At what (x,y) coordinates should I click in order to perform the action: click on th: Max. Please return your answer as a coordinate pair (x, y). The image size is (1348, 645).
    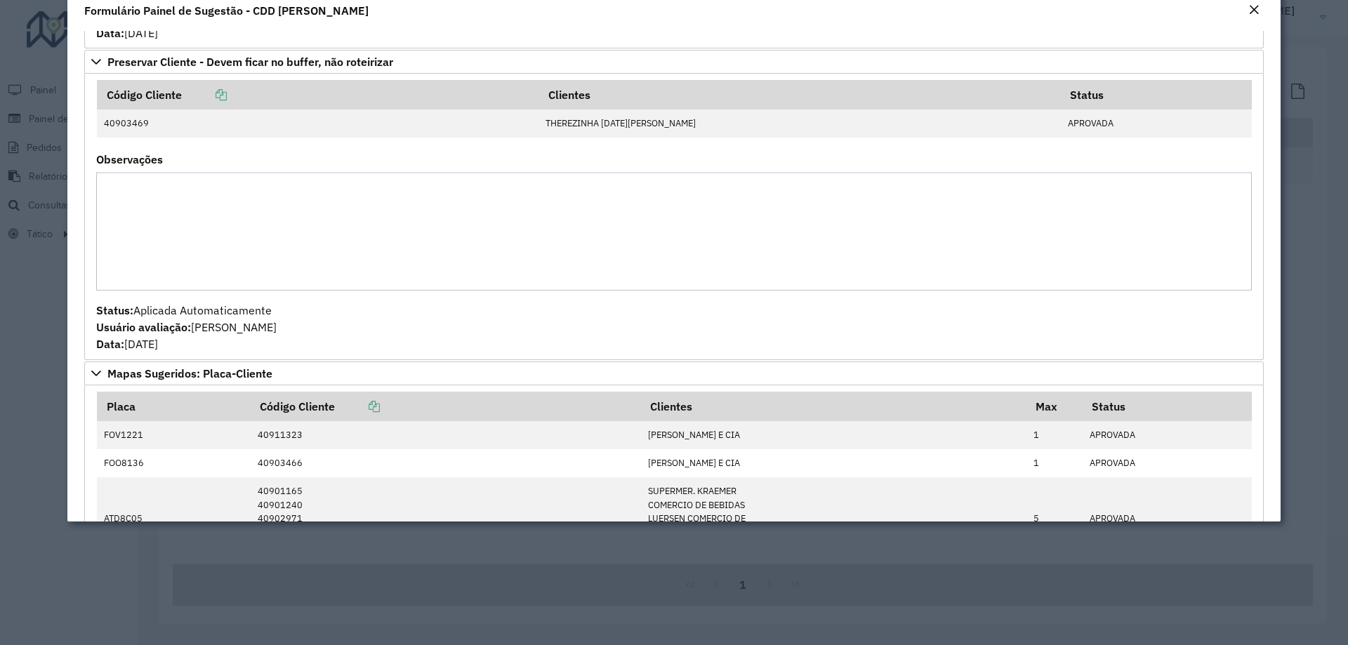
    Looking at the image, I should click on (1054, 407).